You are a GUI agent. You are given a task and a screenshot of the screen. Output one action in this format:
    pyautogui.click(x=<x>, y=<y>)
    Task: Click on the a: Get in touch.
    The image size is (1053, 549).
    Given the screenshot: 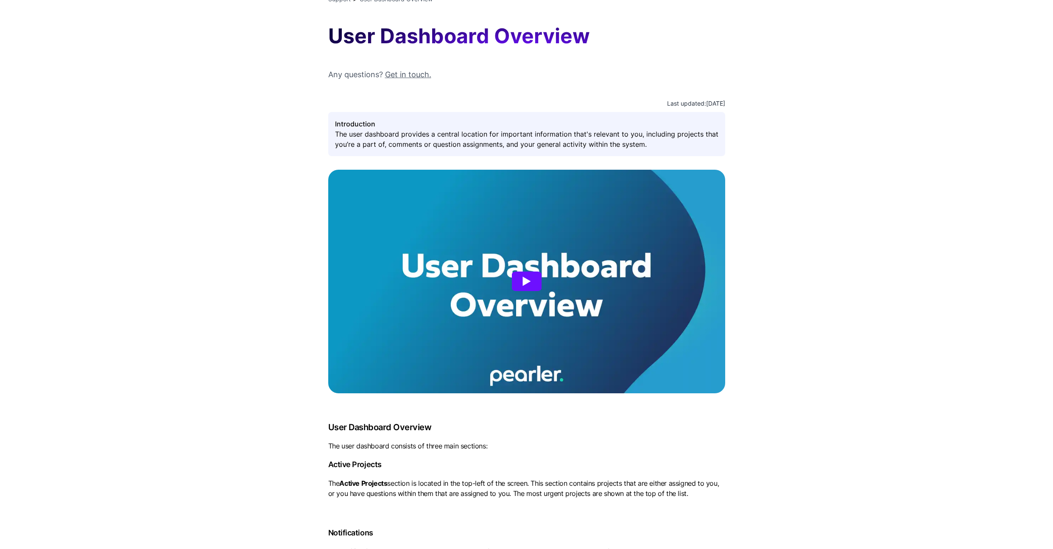 What is the action you would take?
    pyautogui.click(x=408, y=74)
    